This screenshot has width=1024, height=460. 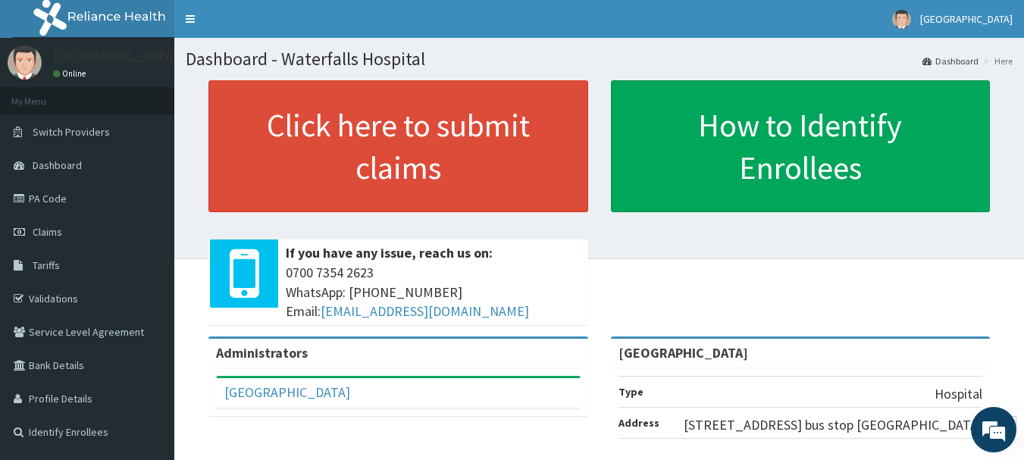 What do you see at coordinates (46, 265) in the screenshot?
I see `span: Tariffs` at bounding box center [46, 265].